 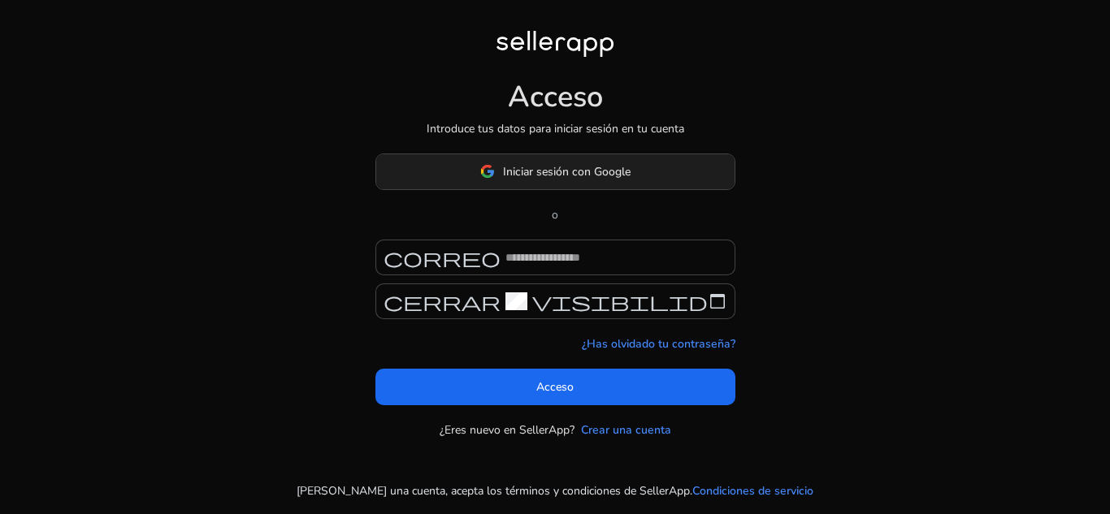 I want to click on img: google-logo.svg, so click(x=488, y=171).